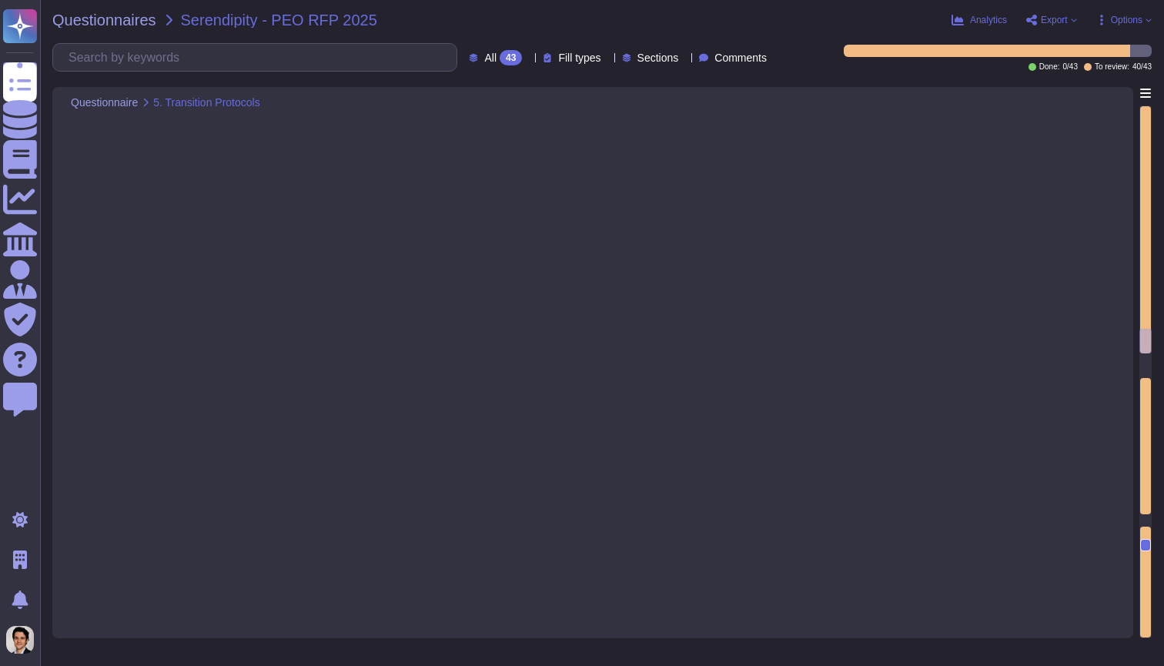  Describe the element at coordinates (1112, 67) in the screenshot. I see `span: To review:` at that location.